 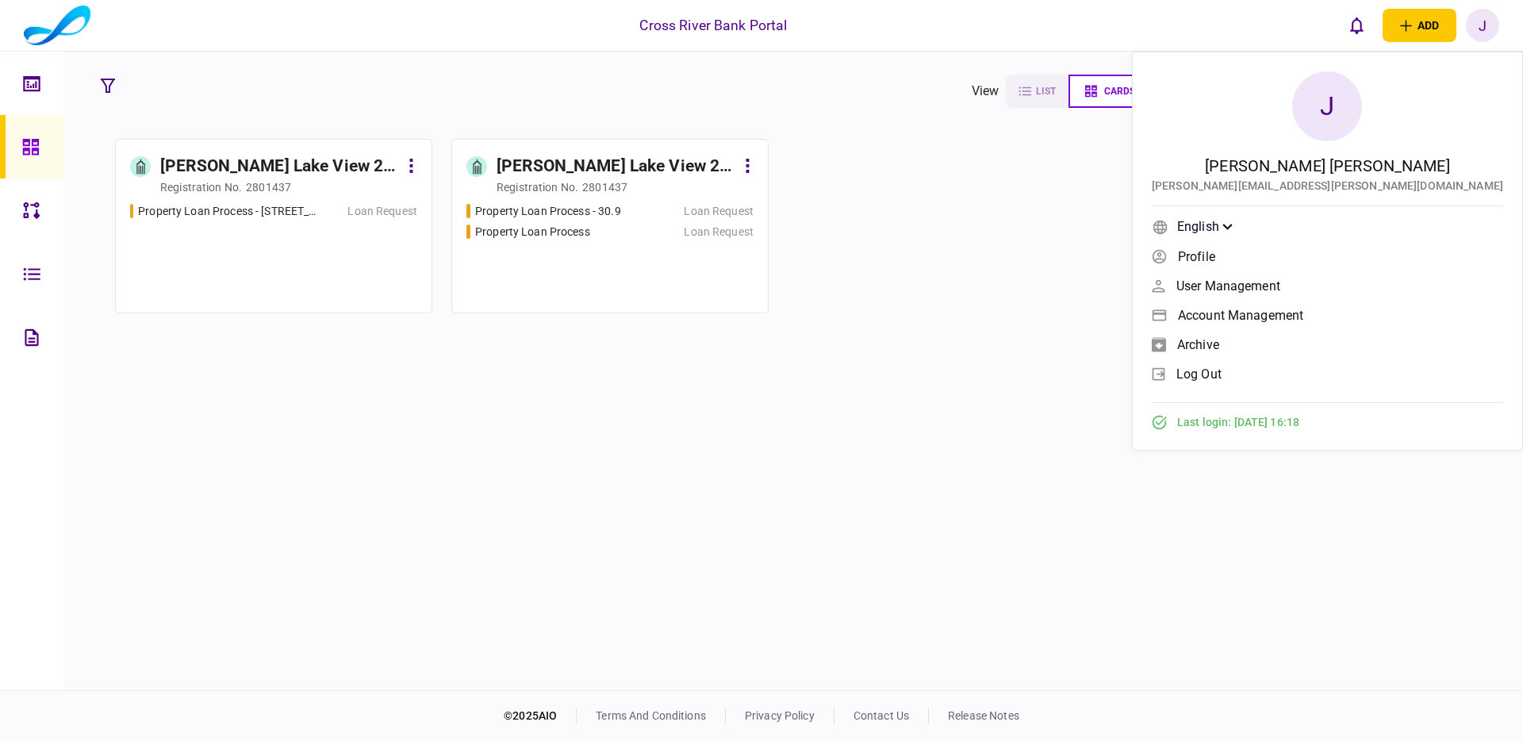 I want to click on div: view, so click(x=985, y=91).